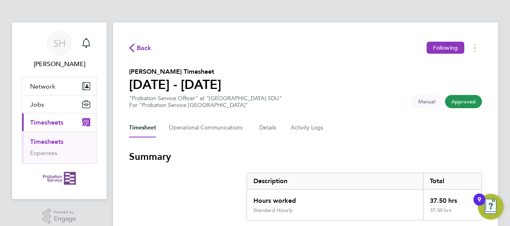 This screenshot has height=226, width=510. I want to click on span: Network, so click(43, 86).